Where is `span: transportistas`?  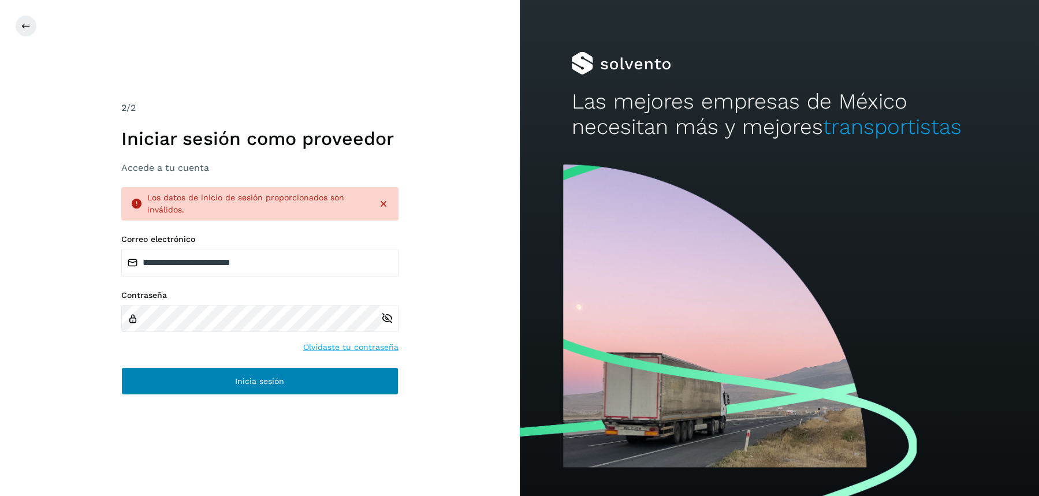 span: transportistas is located at coordinates (891, 126).